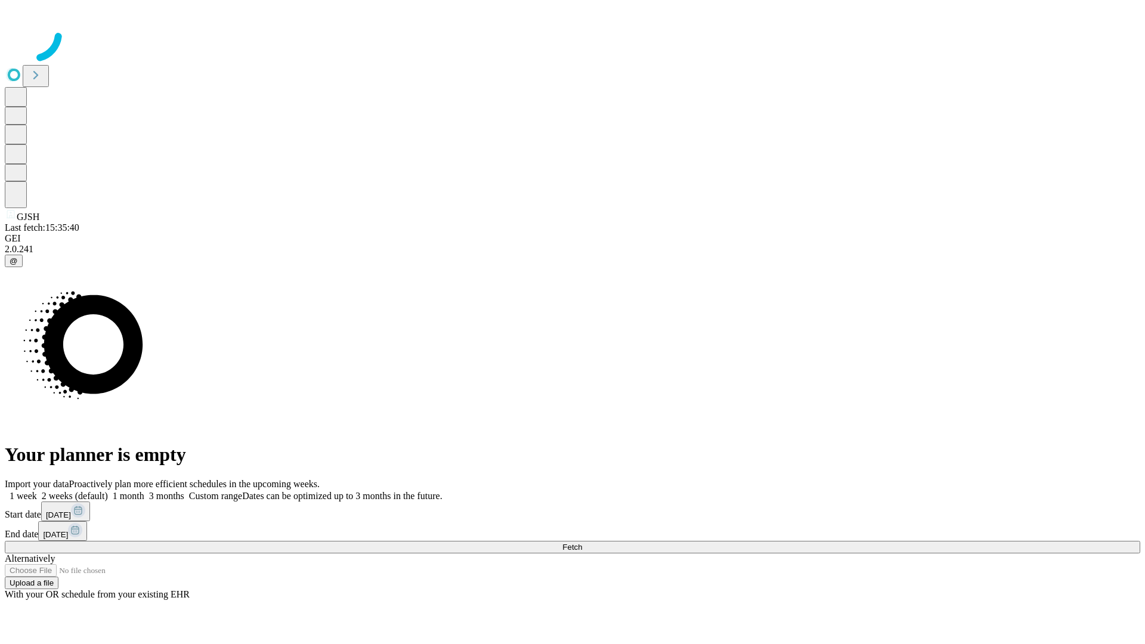 The height and width of the screenshot is (644, 1145). Describe the element at coordinates (28, 216) in the screenshot. I see `span: GJSH` at that location.